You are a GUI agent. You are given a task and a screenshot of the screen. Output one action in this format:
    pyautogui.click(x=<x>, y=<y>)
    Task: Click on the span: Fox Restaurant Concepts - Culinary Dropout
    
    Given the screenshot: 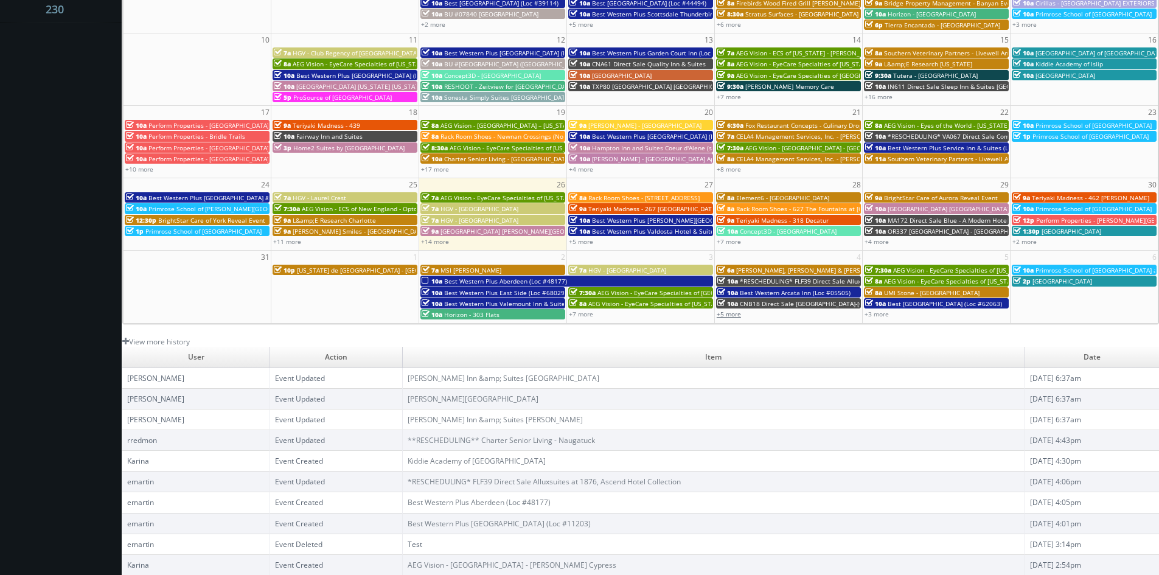 What is the action you would take?
    pyautogui.click(x=809, y=125)
    